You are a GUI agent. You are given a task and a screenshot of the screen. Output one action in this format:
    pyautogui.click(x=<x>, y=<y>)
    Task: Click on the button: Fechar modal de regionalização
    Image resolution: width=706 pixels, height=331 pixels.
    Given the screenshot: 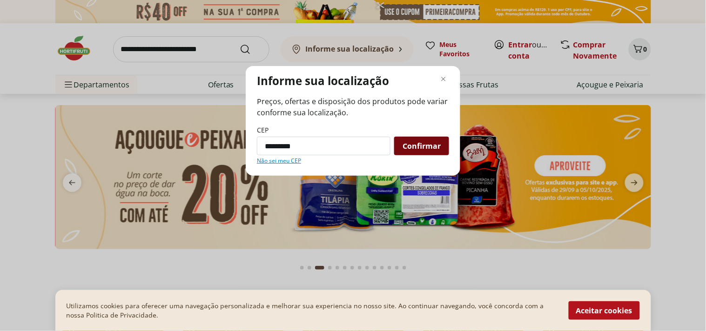 What is the action you would take?
    pyautogui.click(x=443, y=79)
    